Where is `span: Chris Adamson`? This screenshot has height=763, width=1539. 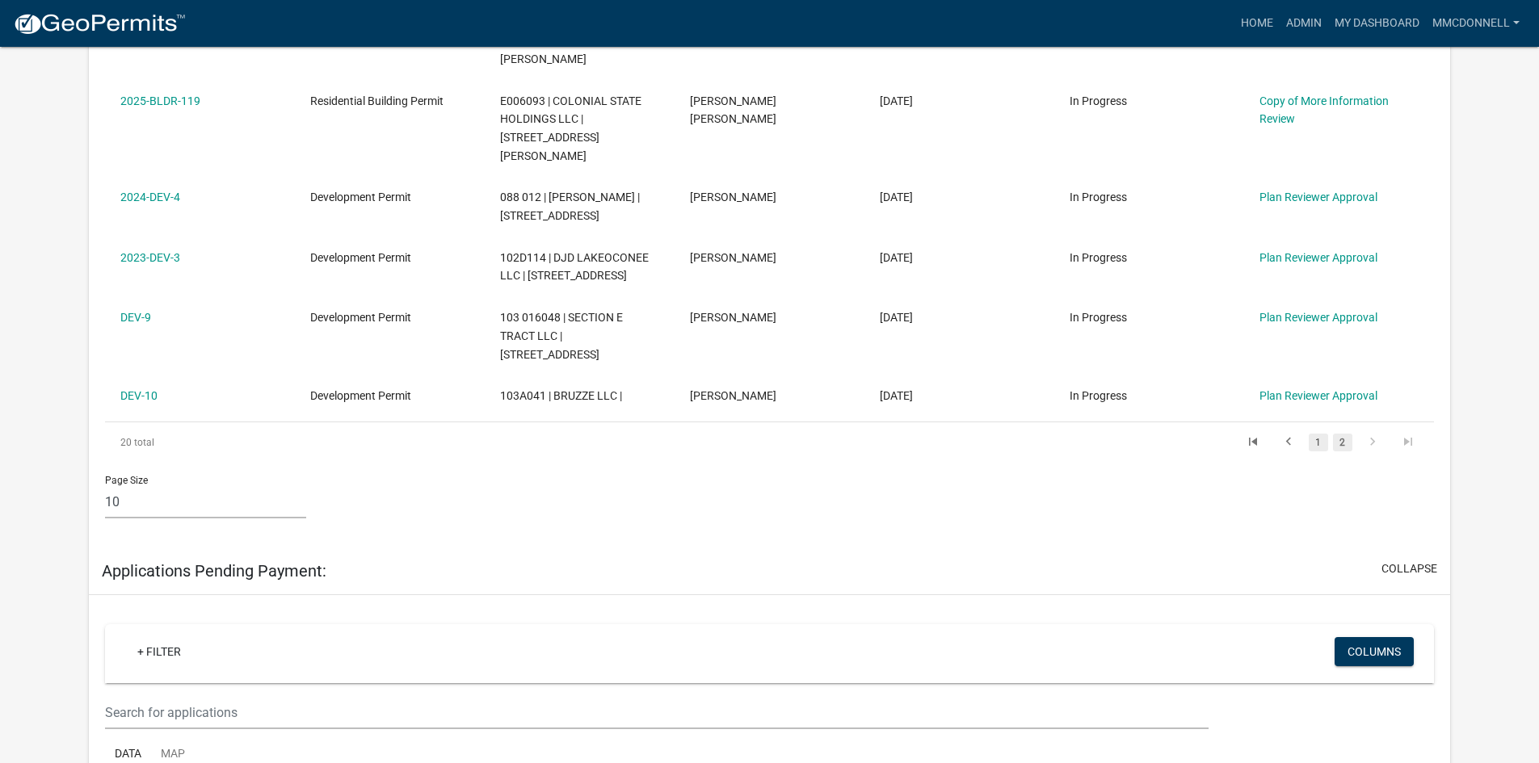 span: Chris Adamson is located at coordinates (733, 258).